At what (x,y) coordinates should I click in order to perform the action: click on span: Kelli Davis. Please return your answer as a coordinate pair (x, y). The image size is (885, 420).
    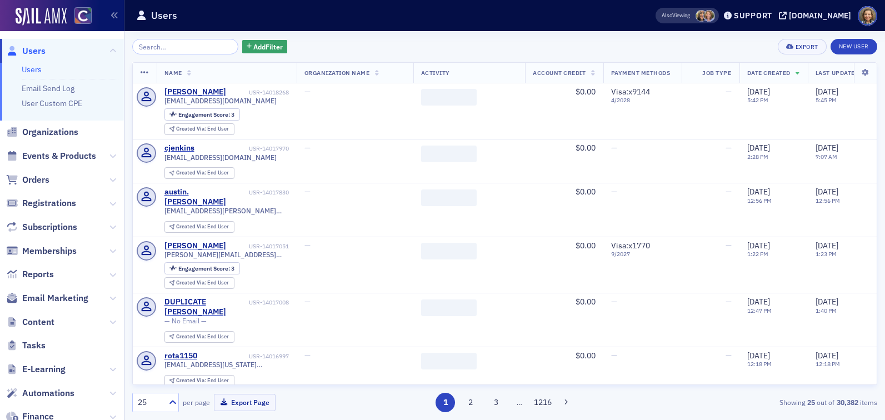
    Looking at the image, I should click on (709, 16).